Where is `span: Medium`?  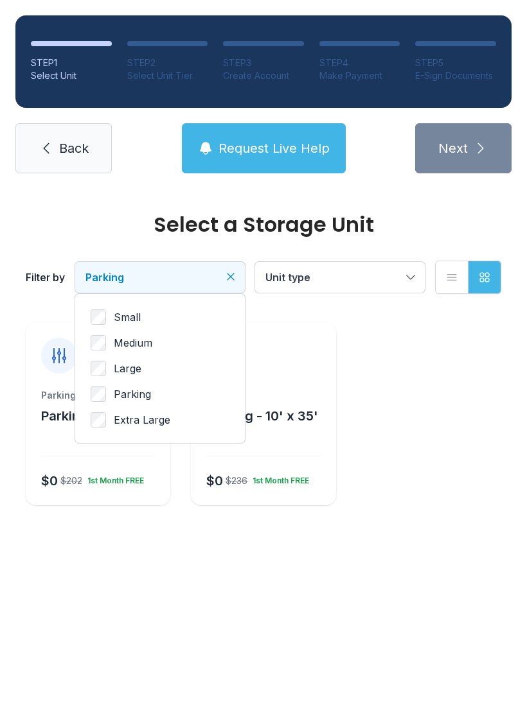
span: Medium is located at coordinates (133, 343).